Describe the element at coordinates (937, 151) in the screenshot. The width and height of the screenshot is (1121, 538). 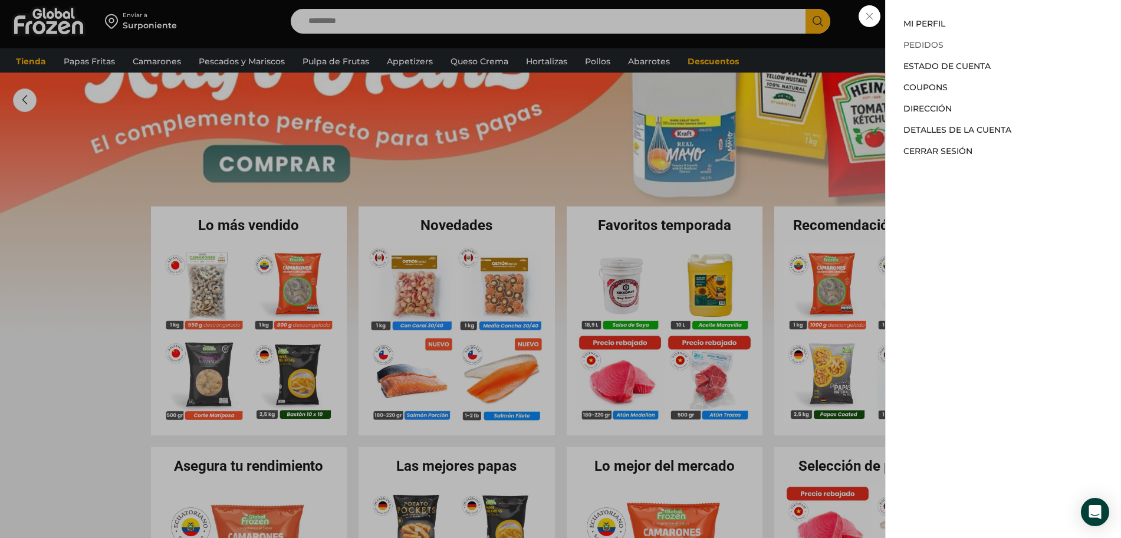
I see `a: Cerrar sesión` at that location.